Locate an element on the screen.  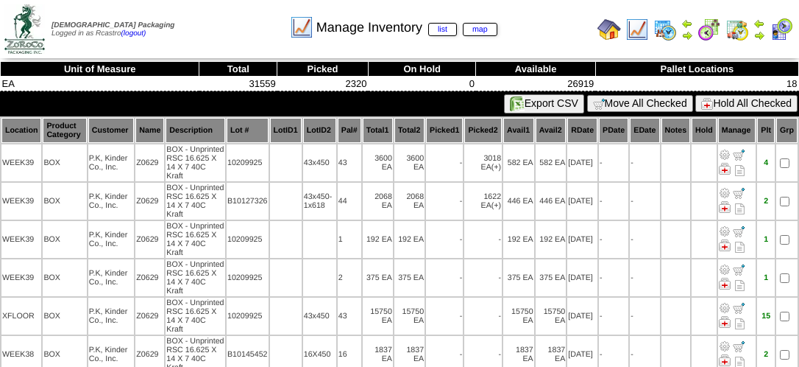
td: 18 is located at coordinates (697, 84).